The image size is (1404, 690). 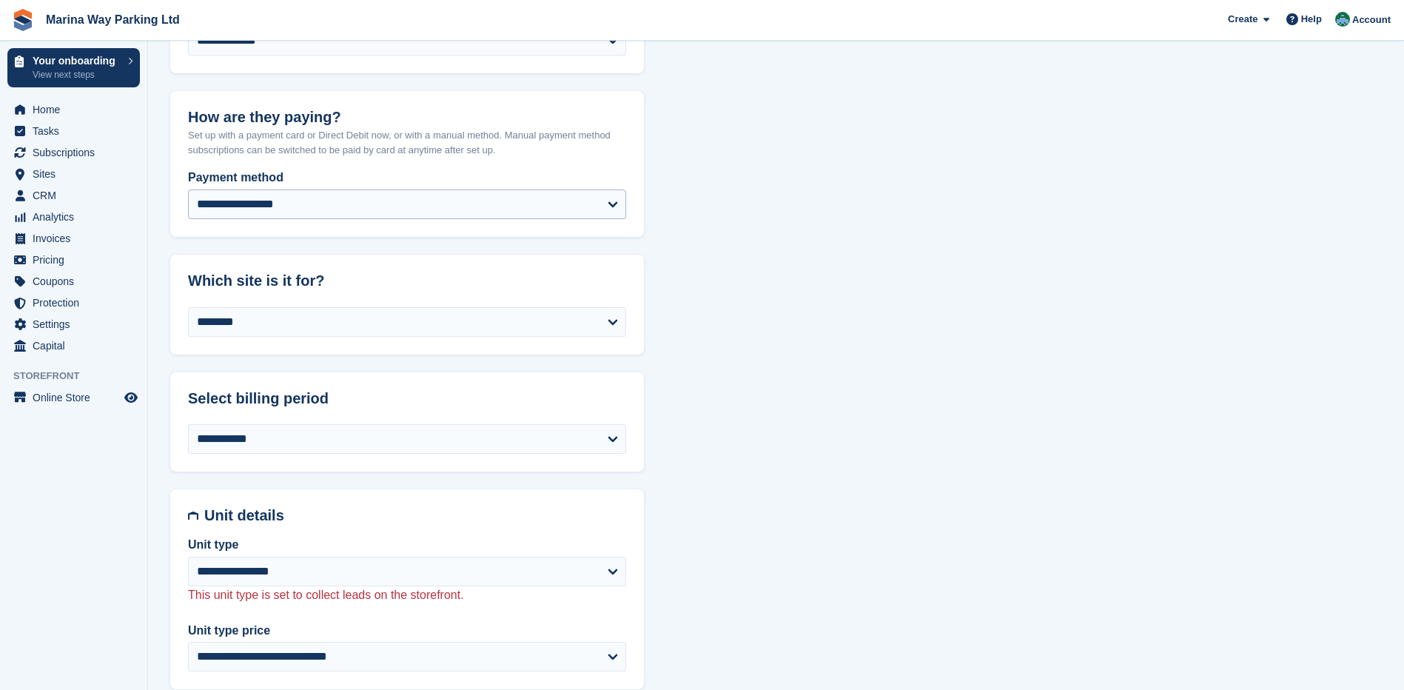 What do you see at coordinates (1312, 19) in the screenshot?
I see `span: Help` at bounding box center [1312, 19].